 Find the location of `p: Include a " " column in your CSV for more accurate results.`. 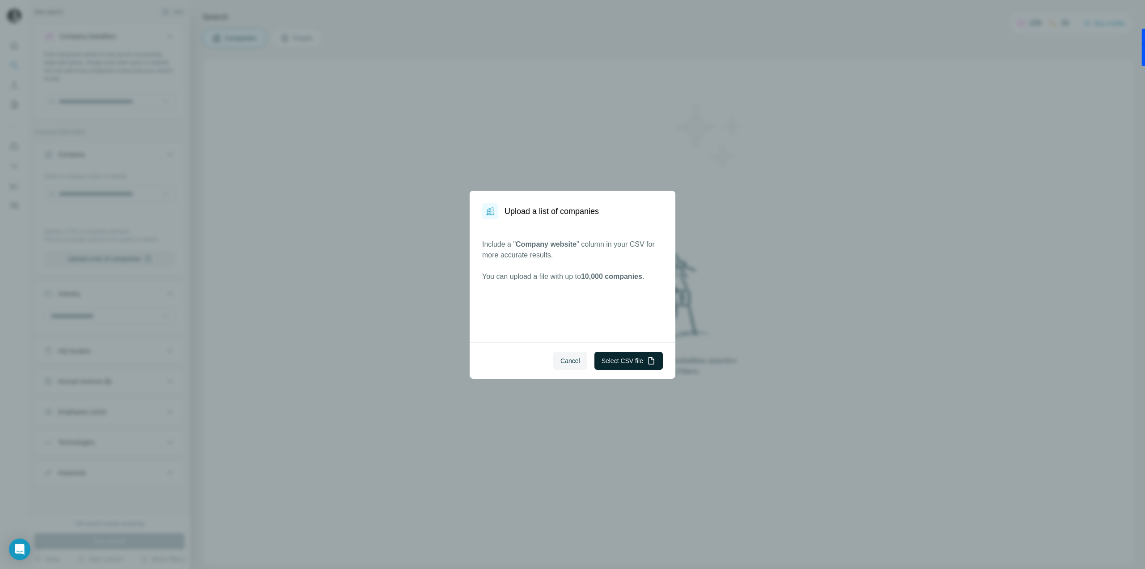

p: Include a " " column in your CSV for more accurate results. is located at coordinates (573, 250).